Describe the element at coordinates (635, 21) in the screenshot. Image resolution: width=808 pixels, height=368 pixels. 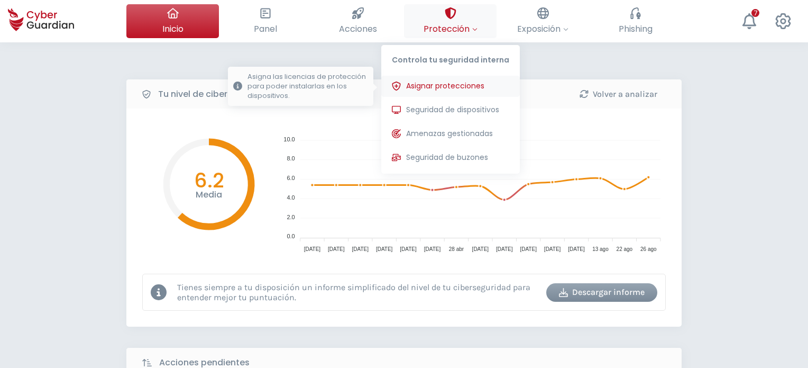
I see `button: Phishing` at that location.